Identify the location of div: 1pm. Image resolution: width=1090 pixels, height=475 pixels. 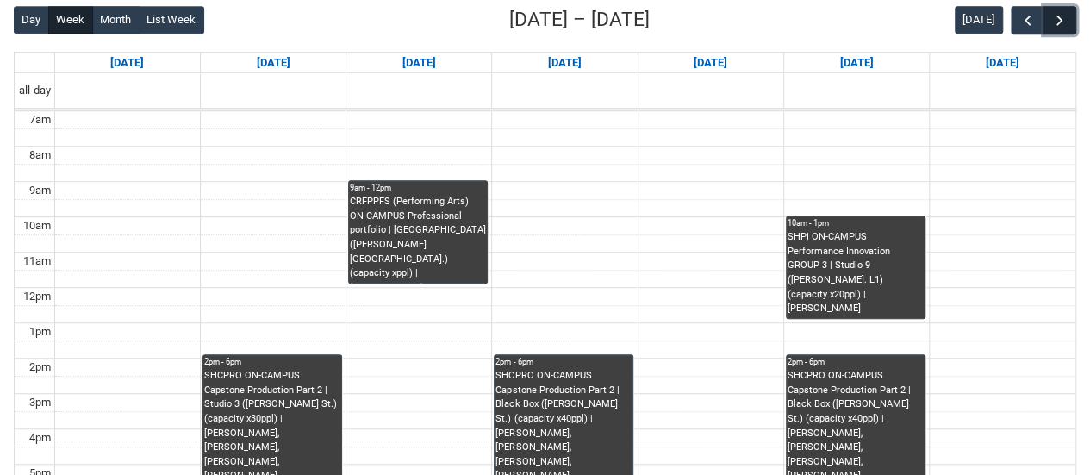
(40, 332).